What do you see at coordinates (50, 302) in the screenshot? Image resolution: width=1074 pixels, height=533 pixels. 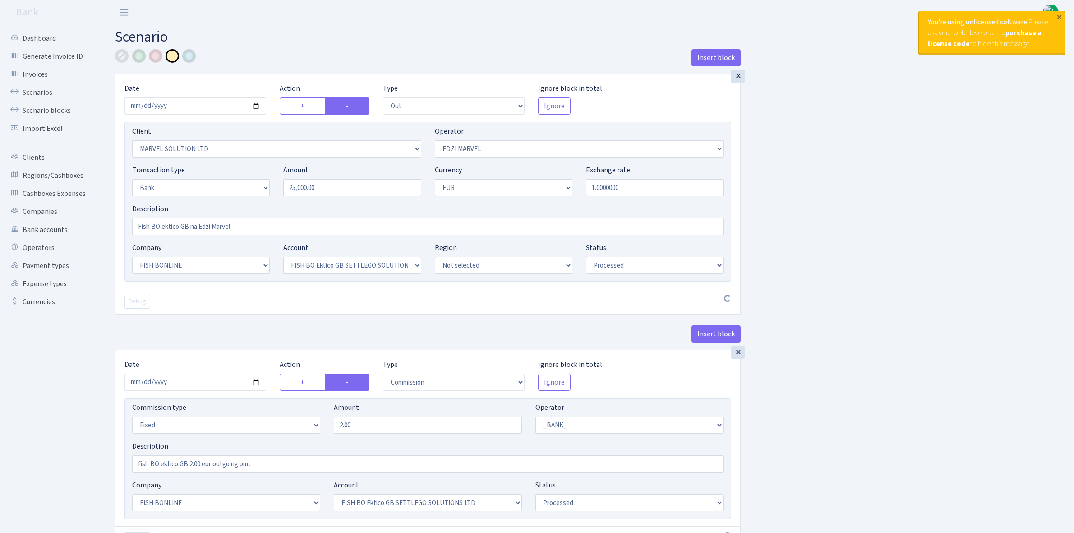 I see `a: Currencies` at bounding box center [50, 302].